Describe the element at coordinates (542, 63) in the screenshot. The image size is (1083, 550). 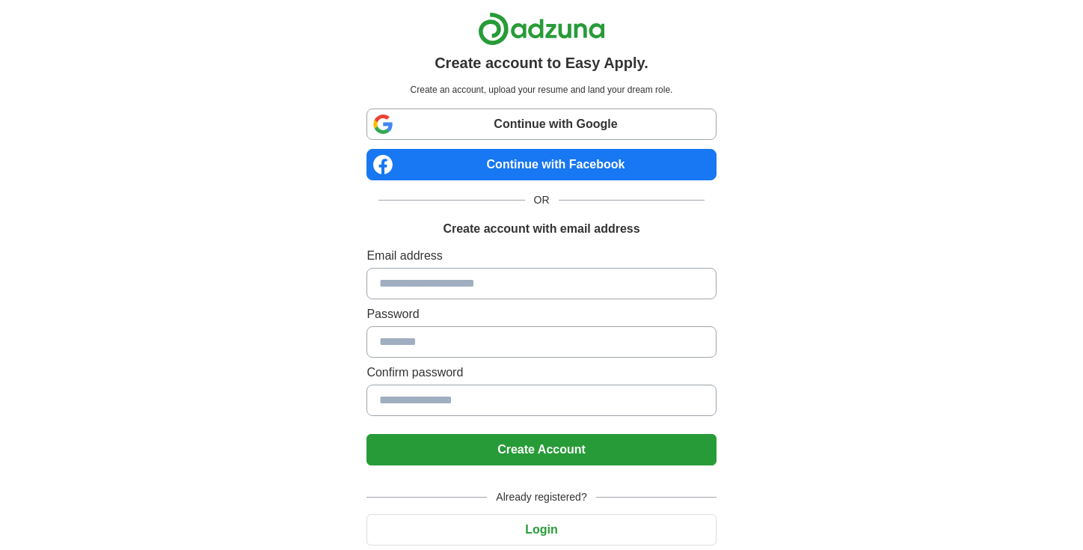
I see `h1: Create account to Easy Apply.` at that location.